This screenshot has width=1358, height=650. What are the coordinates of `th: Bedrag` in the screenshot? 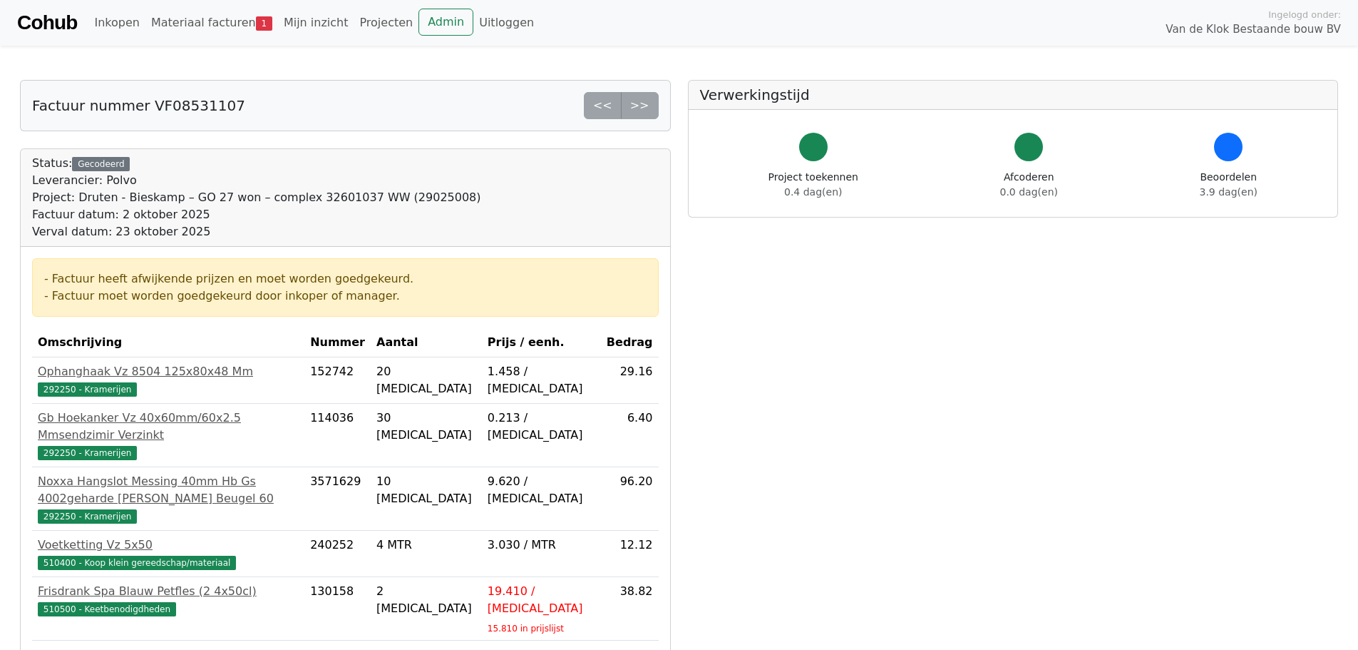 It's located at (630, 342).